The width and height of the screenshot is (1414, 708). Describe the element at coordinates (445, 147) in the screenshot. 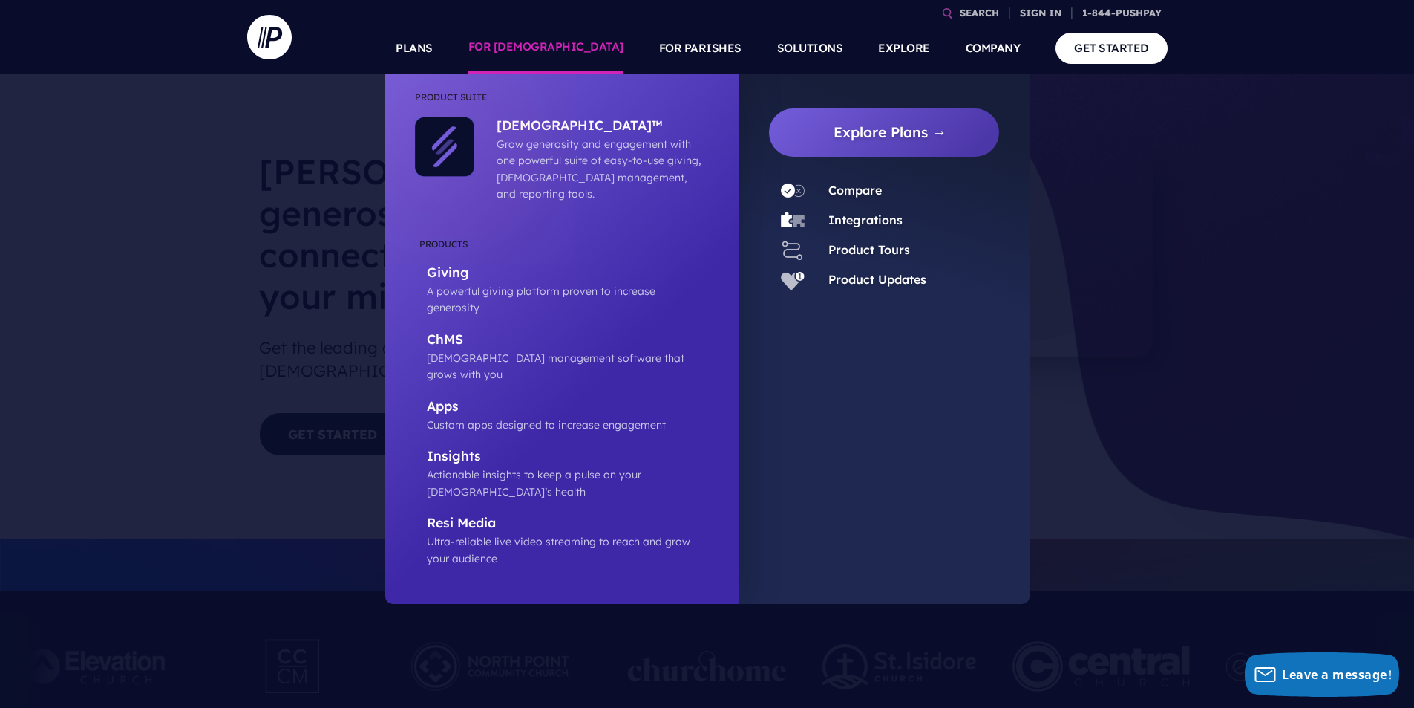

I see `img: ChurchStaq™ - Icon` at that location.